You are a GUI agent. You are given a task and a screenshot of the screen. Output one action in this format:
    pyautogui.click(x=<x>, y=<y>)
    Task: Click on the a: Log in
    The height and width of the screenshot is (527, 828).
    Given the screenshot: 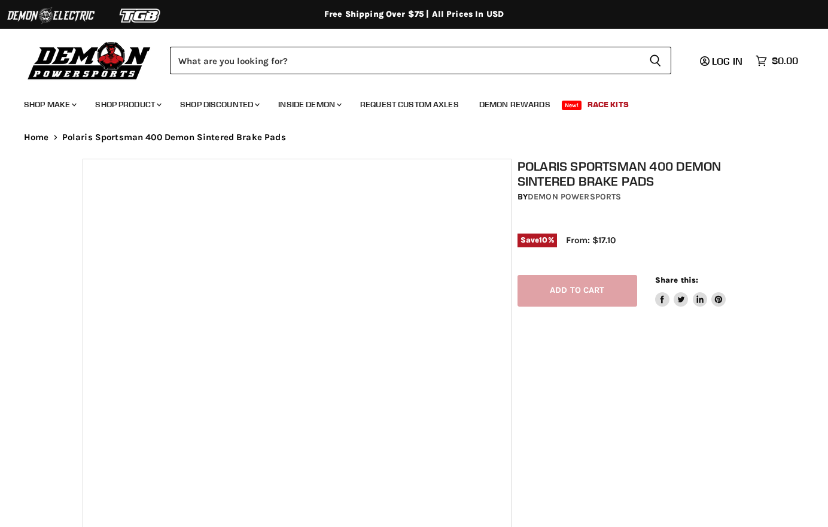 What is the action you would take?
    pyautogui.click(x=722, y=61)
    